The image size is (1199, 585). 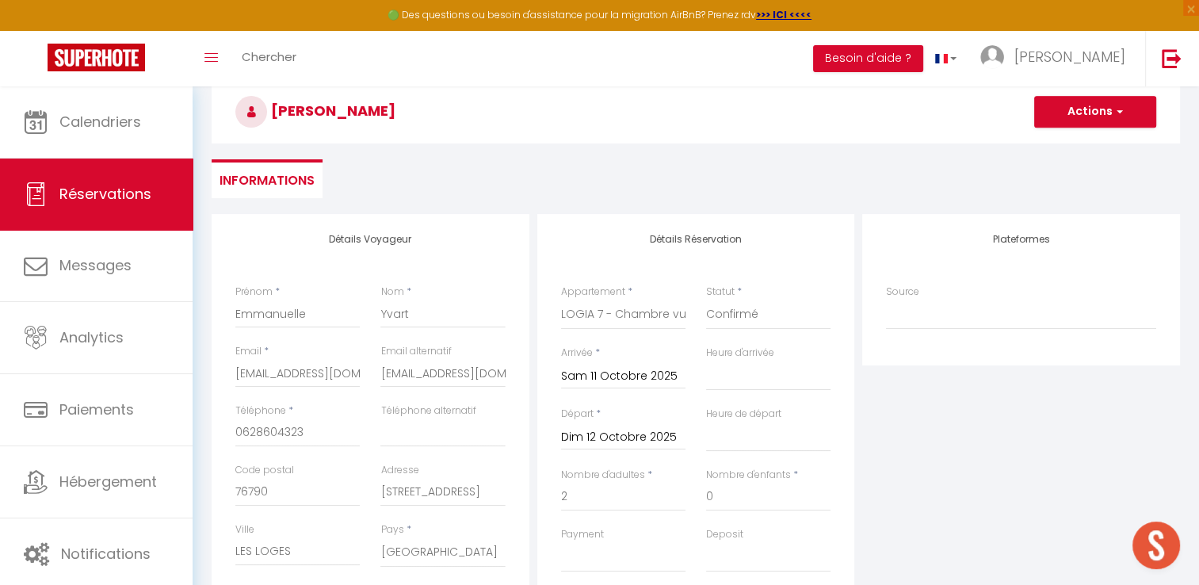 What do you see at coordinates (261, 411) in the screenshot?
I see `label: Téléphone` at bounding box center [261, 411].